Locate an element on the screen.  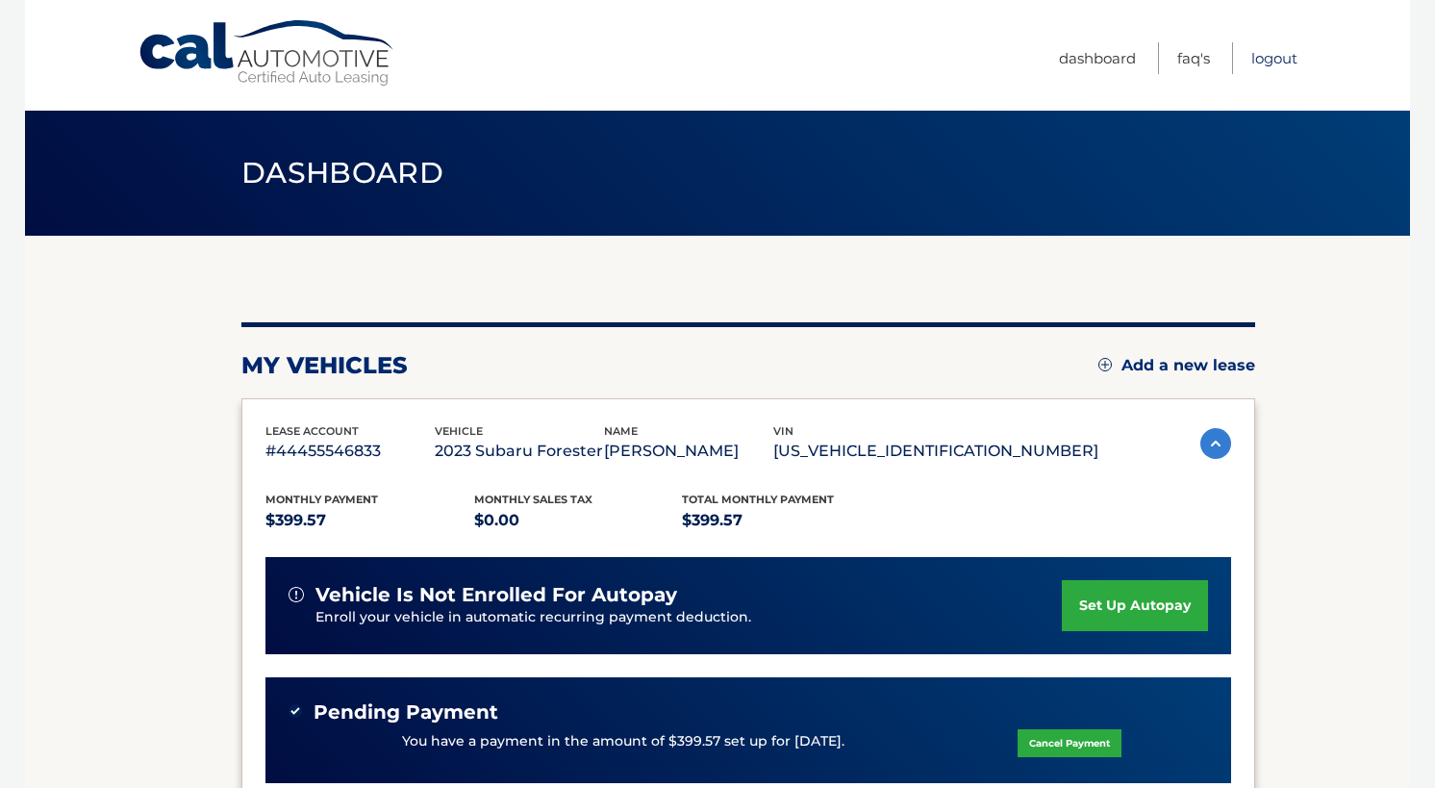
a: Dashboard is located at coordinates (1097, 58).